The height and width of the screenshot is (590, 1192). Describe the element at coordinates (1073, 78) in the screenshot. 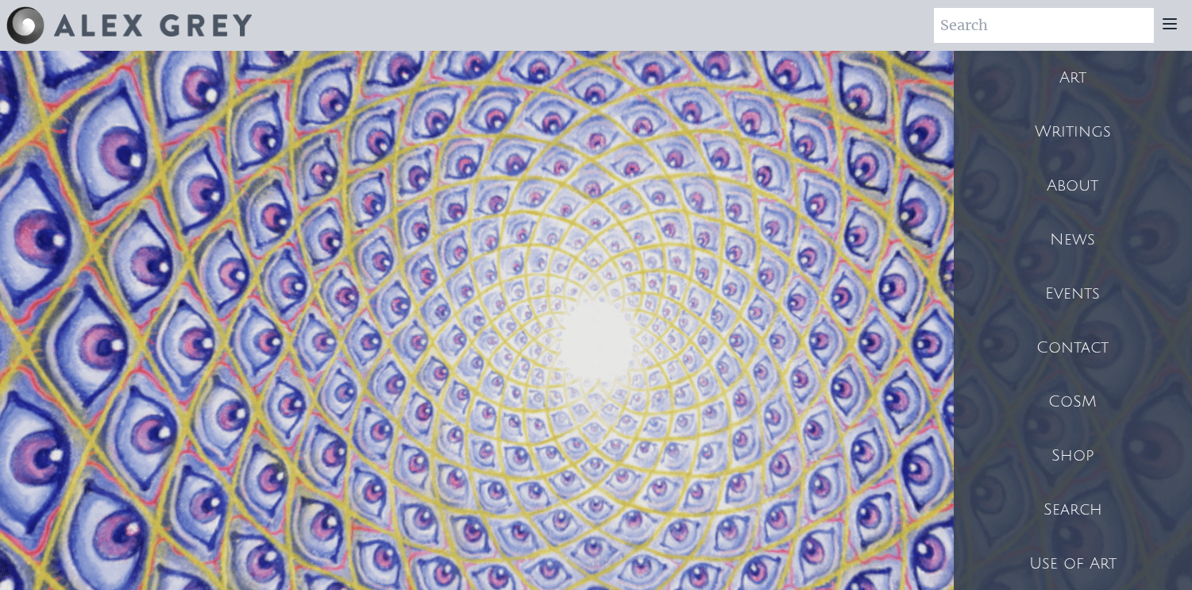

I see `div: Art` at that location.